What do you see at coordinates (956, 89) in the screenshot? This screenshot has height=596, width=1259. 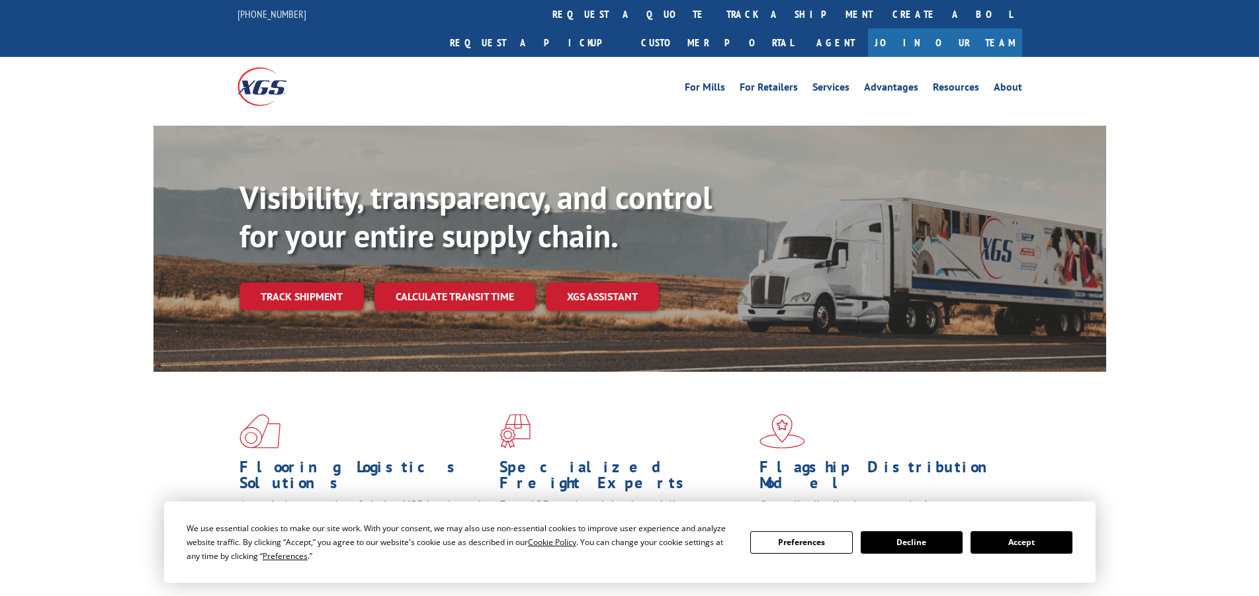 I see `a: Resources` at bounding box center [956, 89].